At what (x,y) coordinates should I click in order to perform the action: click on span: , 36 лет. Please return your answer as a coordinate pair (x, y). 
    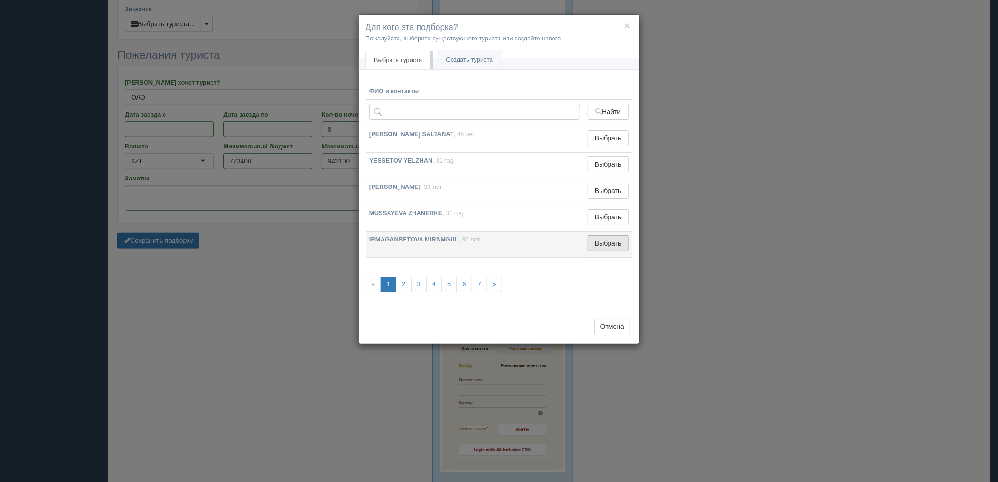
    Looking at the image, I should click on (469, 239).